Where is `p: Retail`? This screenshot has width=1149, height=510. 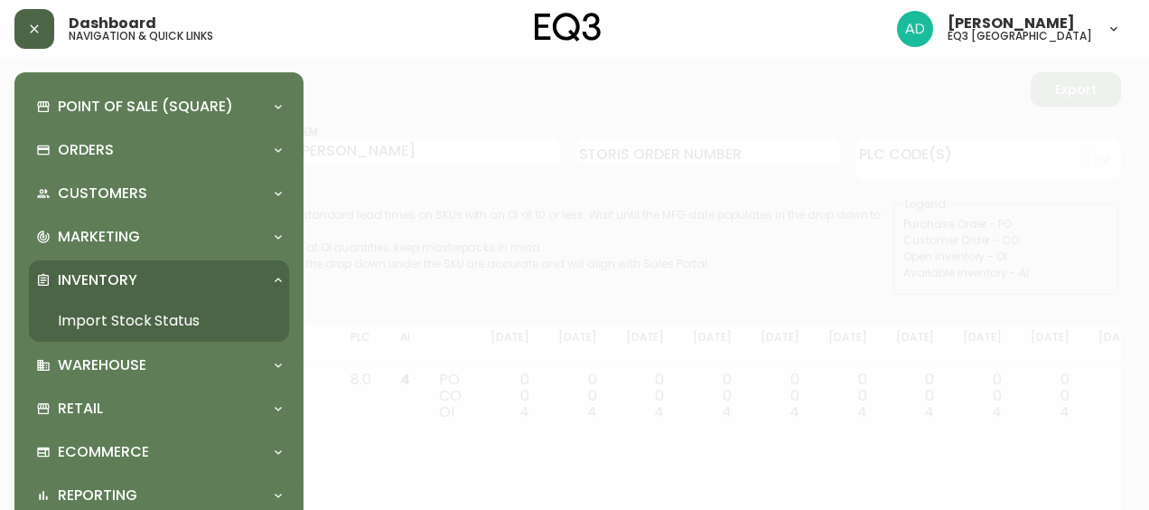
p: Retail is located at coordinates (80, 408).